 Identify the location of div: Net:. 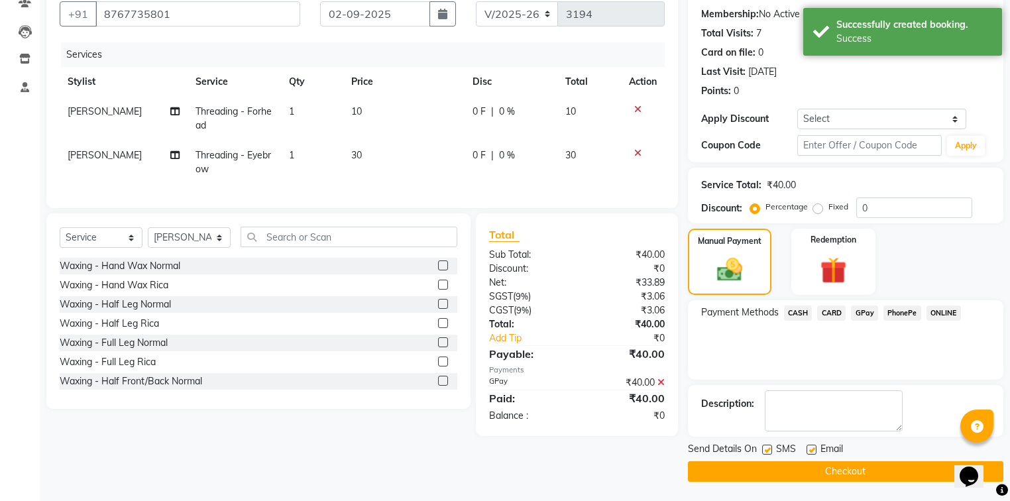
(527, 282).